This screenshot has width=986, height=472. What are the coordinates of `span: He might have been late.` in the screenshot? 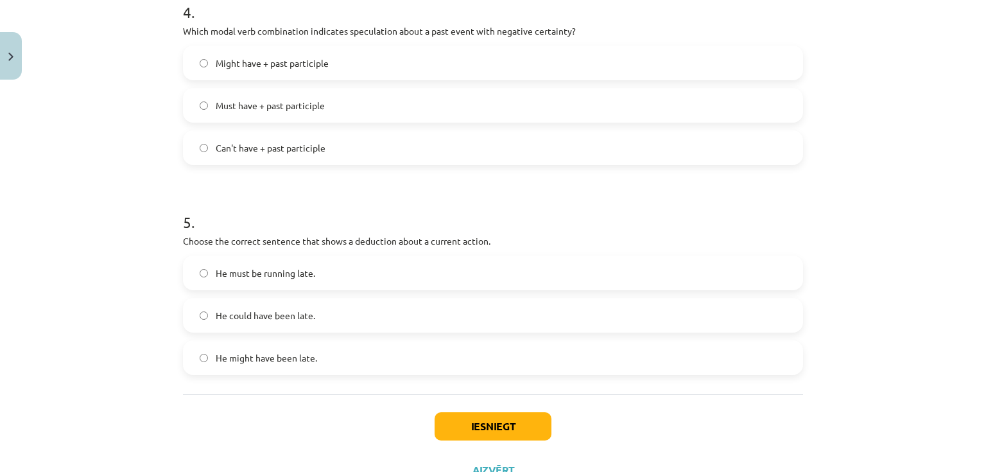 It's located at (267, 358).